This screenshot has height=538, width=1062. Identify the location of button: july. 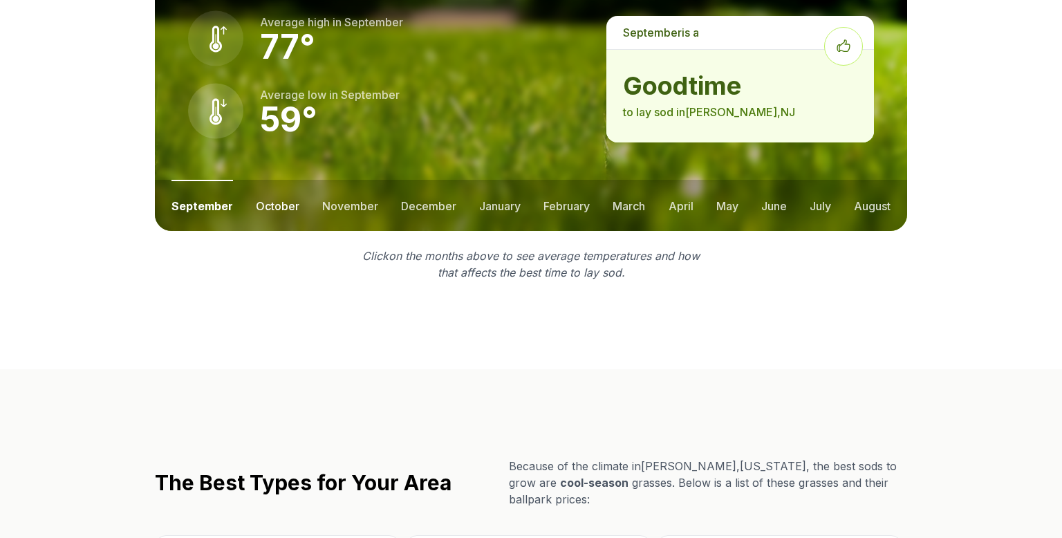
(820, 205).